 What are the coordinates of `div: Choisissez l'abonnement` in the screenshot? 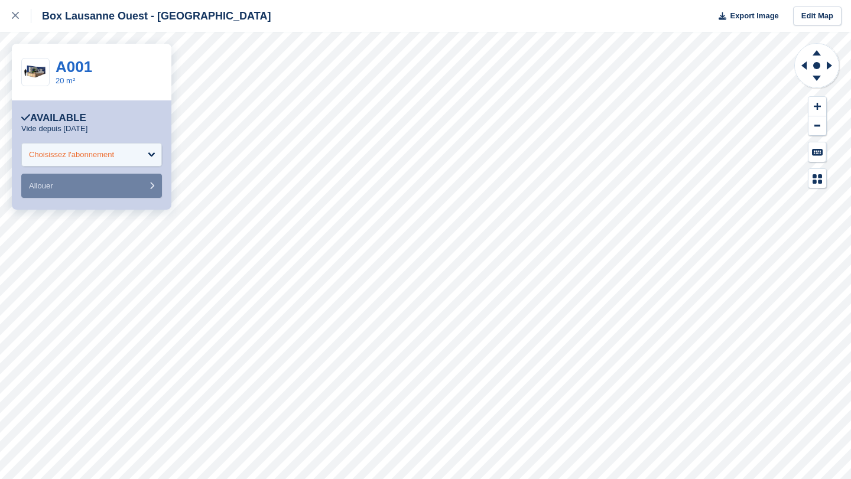 It's located at (72, 155).